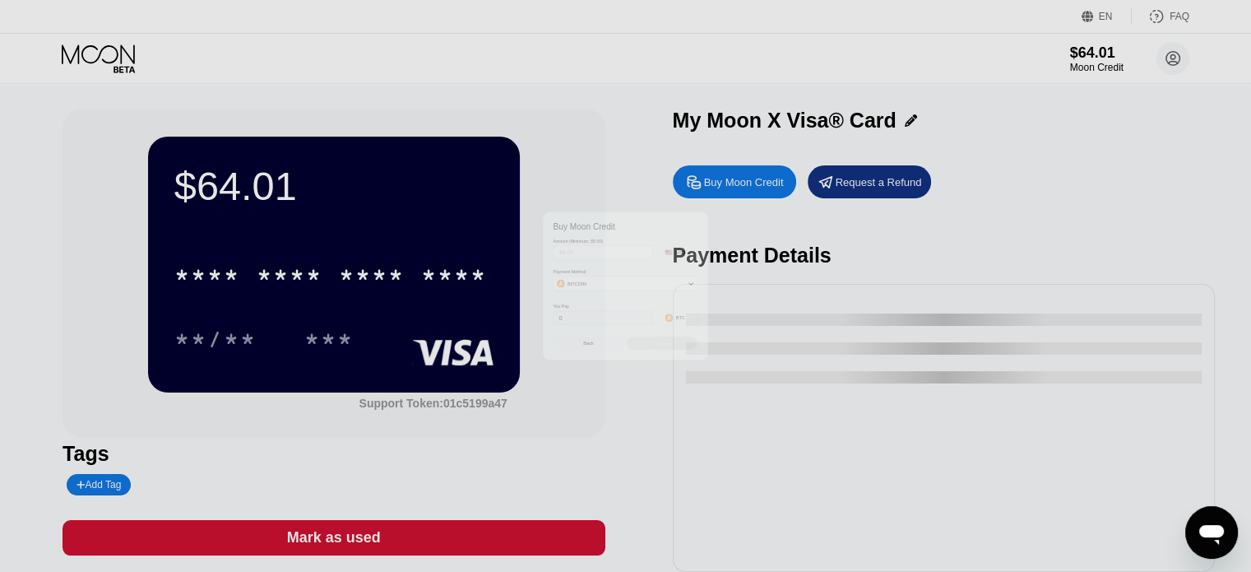 Image resolution: width=1251 pixels, height=572 pixels. What do you see at coordinates (624, 271) in the screenshot?
I see `div: Payment Method` at bounding box center [624, 271].